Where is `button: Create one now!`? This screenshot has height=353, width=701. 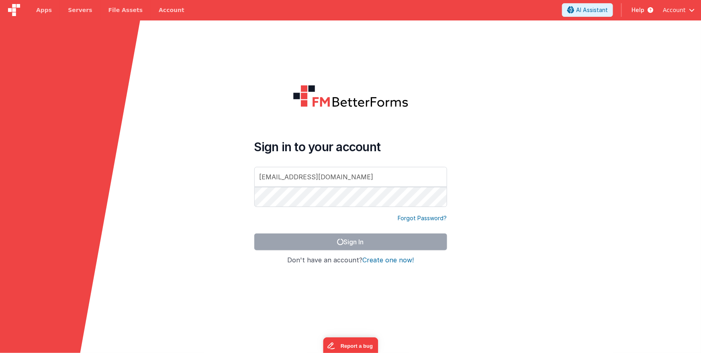 button: Create one now! is located at coordinates (388, 261).